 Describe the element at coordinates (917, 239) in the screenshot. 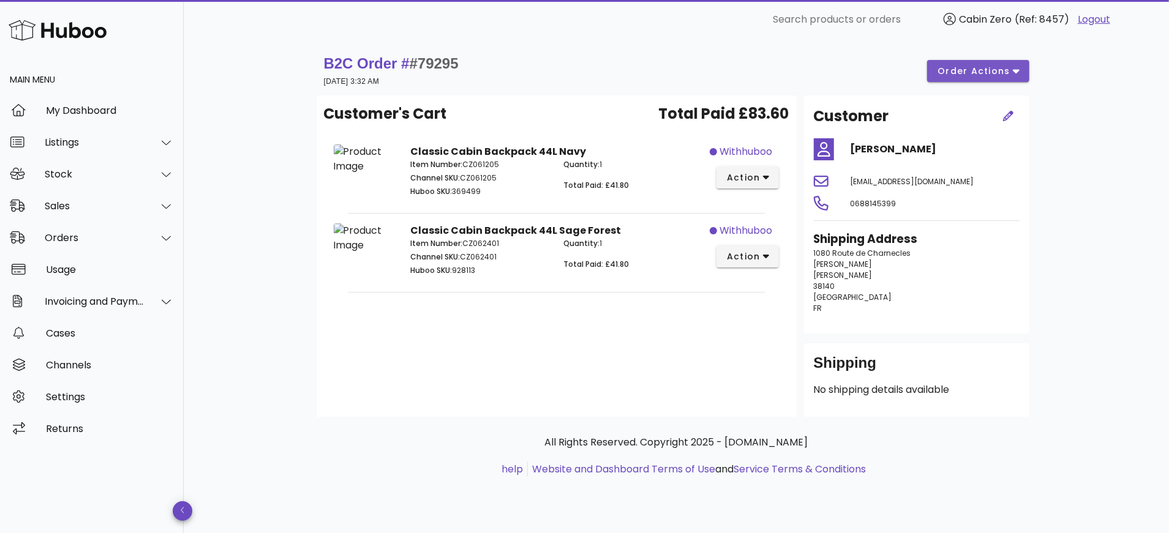

I see `h3: Shipping Address` at that location.